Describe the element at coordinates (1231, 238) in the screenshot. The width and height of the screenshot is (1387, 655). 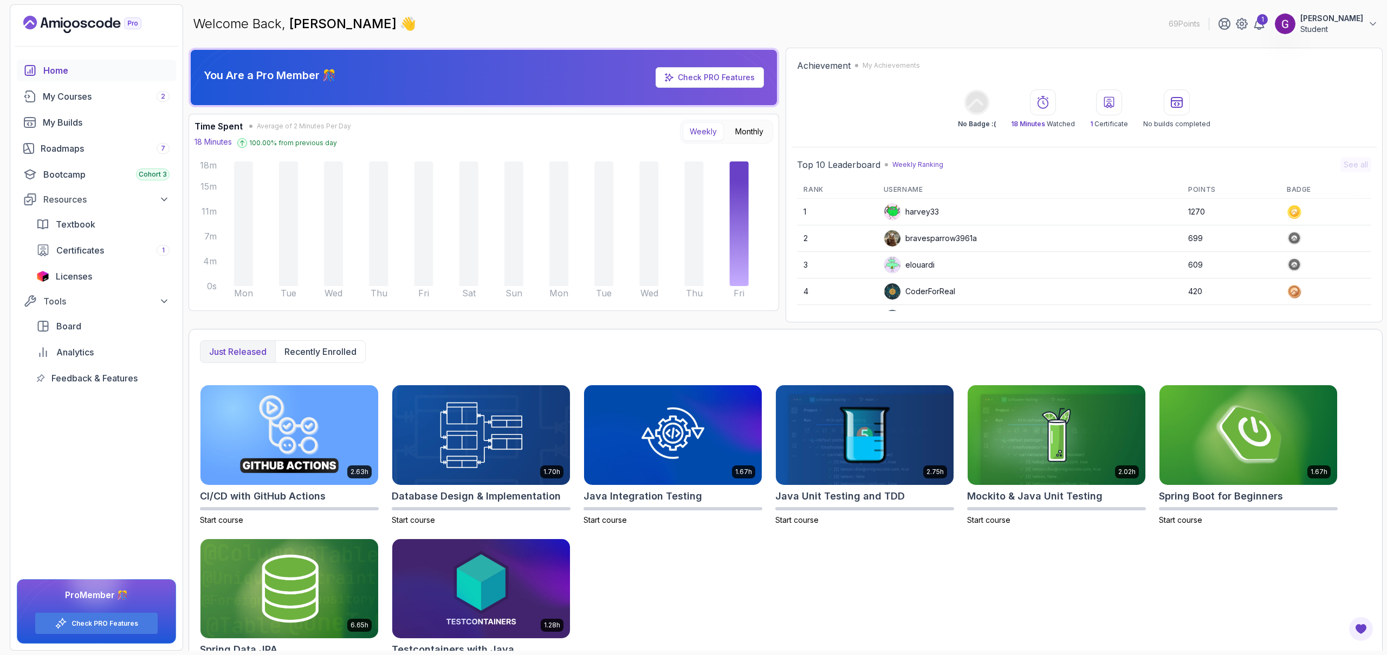
I see `td: 699` at that location.